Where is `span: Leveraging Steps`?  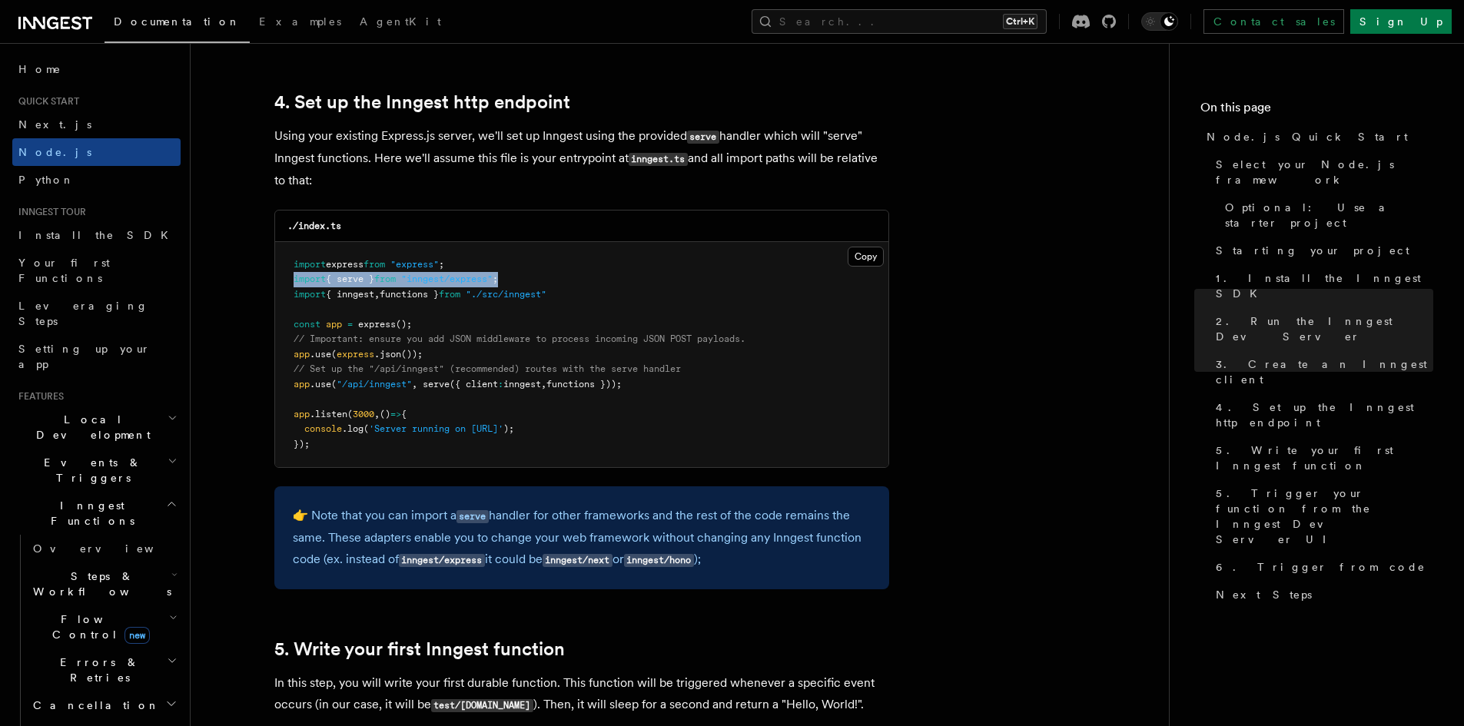 span: Leveraging Steps is located at coordinates (83, 314).